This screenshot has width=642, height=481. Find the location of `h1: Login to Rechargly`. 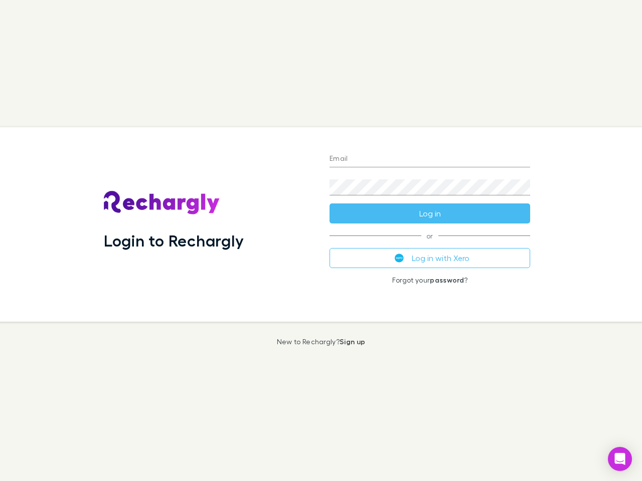

h1: Login to Rechargly is located at coordinates (174, 241).